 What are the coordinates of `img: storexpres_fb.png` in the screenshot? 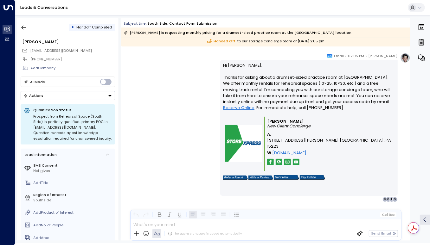 It's located at (270, 162).